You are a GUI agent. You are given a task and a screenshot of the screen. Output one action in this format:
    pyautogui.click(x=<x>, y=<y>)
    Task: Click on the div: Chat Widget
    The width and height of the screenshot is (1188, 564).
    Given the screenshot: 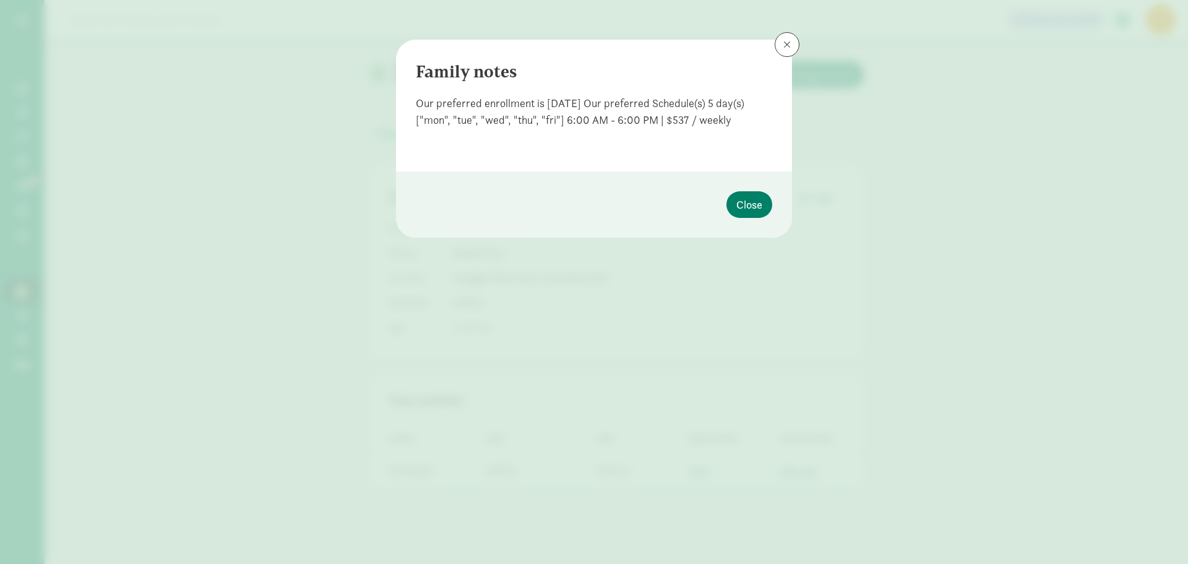 What is the action you would take?
    pyautogui.click(x=1157, y=534)
    